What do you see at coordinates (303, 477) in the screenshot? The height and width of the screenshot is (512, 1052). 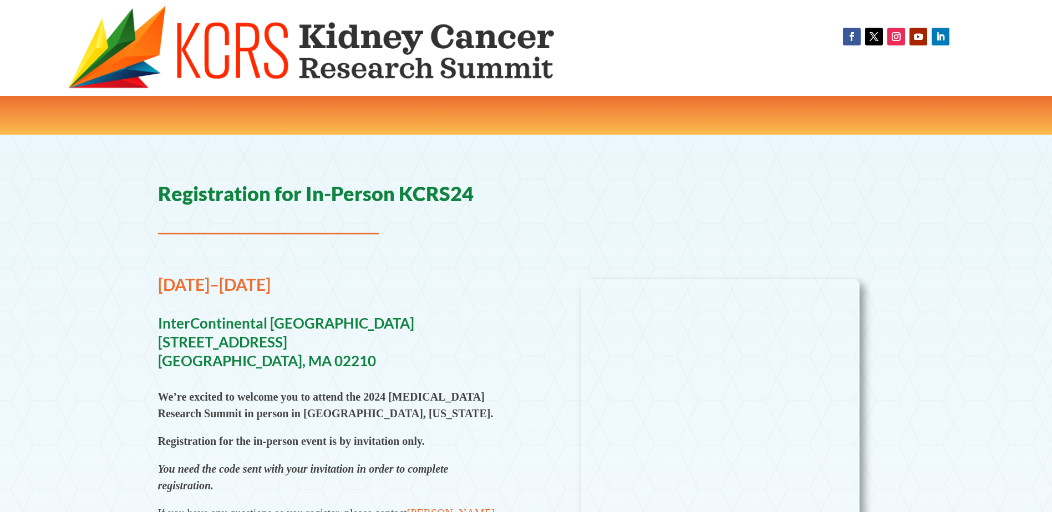 I see `em: You need the code sent with your invitation in order to complete registration.` at bounding box center [303, 477].